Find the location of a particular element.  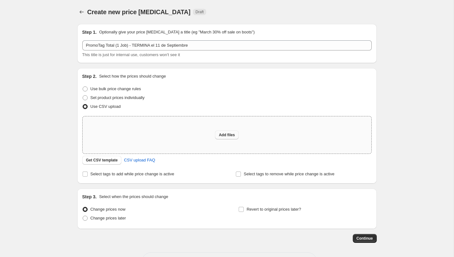

button: Price change jobs is located at coordinates (82, 12).